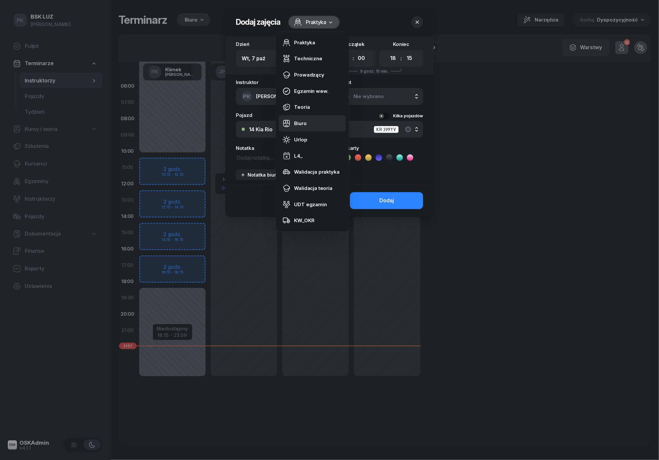 The width and height of the screenshot is (659, 460). Describe the element at coordinates (311, 204) in the screenshot. I see `div: UDT egzamin` at that location.